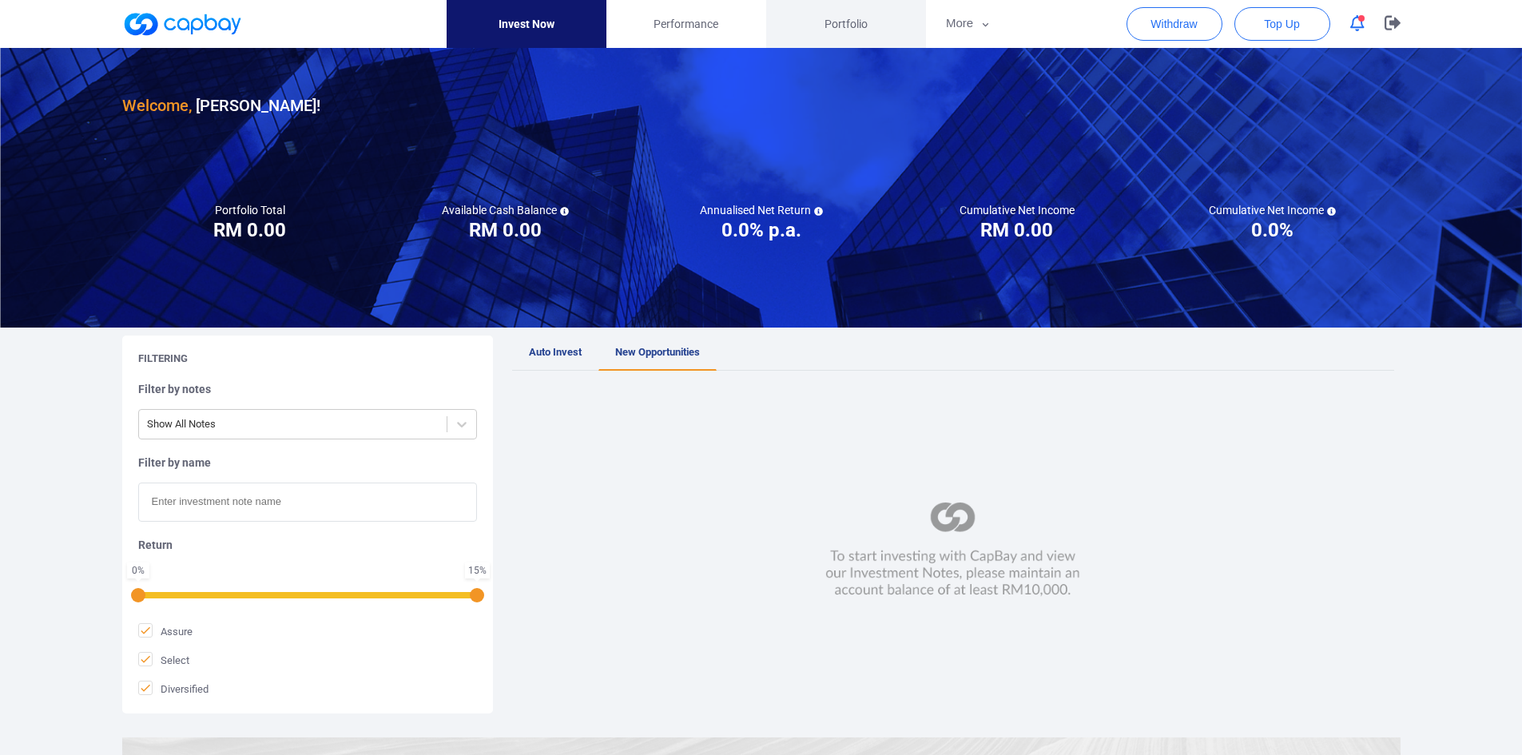 The height and width of the screenshot is (755, 1522). I want to click on h5: Filtering, so click(163, 359).